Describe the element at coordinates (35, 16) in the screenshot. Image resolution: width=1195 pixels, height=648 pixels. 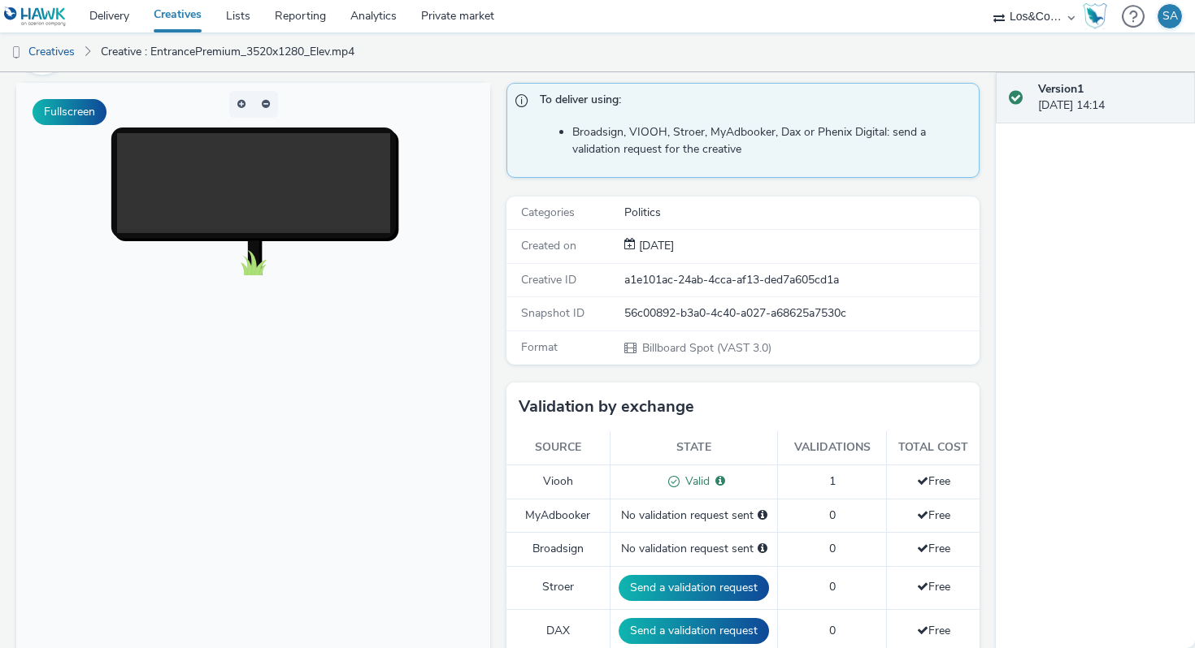
I see `img: undefined Logo` at that location.